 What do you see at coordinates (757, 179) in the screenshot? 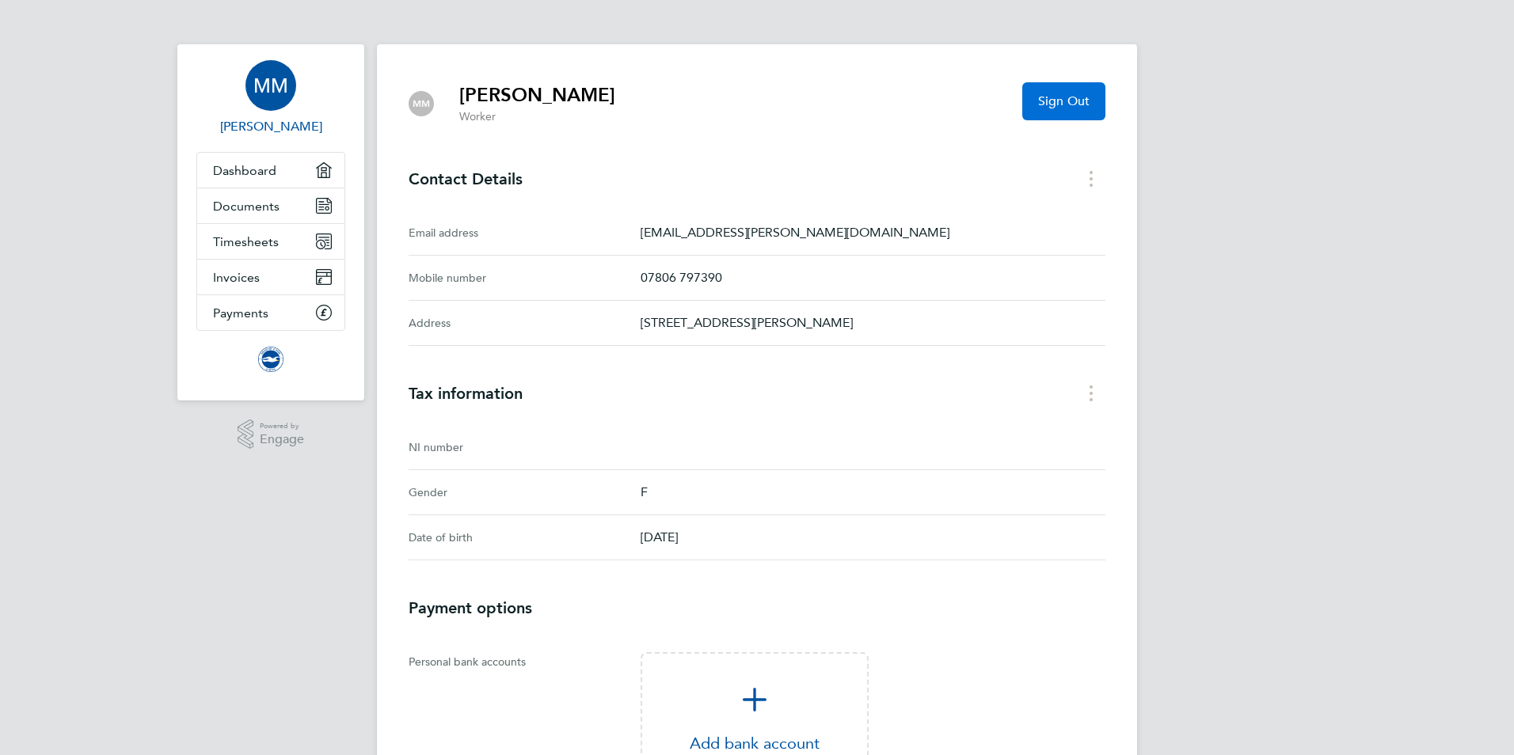
I see `h3: Contact Details` at bounding box center [757, 179].